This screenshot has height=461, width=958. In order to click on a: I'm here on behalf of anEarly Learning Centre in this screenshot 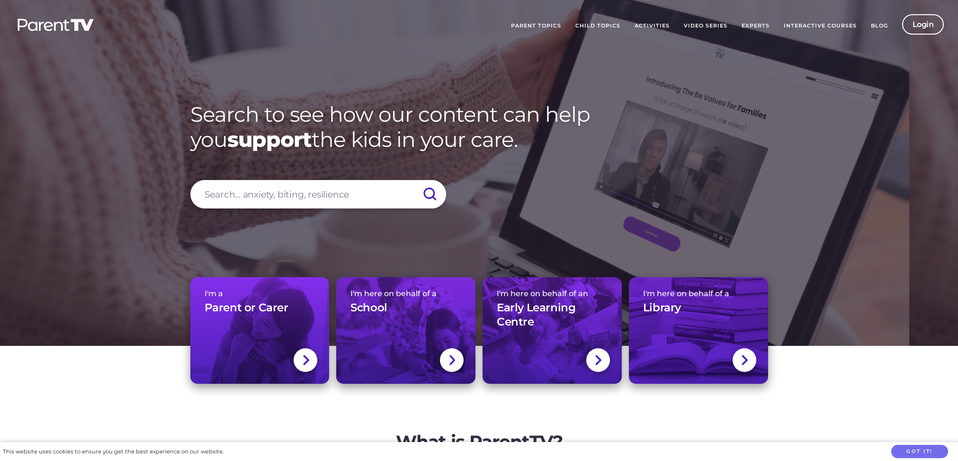, I will do `click(552, 330)`.